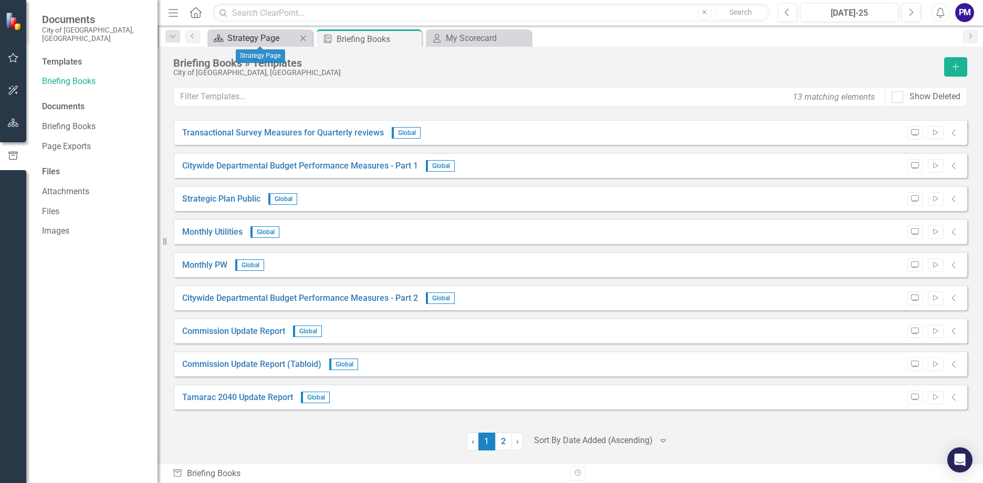 The image size is (983, 483). What do you see at coordinates (95, 62) in the screenshot?
I see `div: Templates` at bounding box center [95, 62].